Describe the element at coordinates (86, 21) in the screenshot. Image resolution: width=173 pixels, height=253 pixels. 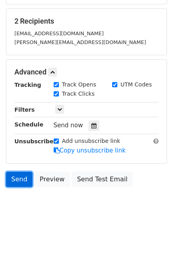
I see `h5: 2 Recipients` at that location.